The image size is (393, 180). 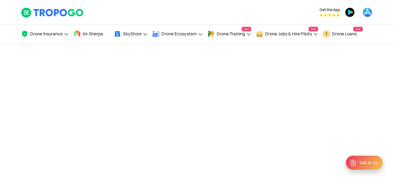 What do you see at coordinates (330, 15) in the screenshot?
I see `img: App Raking` at bounding box center [330, 15].